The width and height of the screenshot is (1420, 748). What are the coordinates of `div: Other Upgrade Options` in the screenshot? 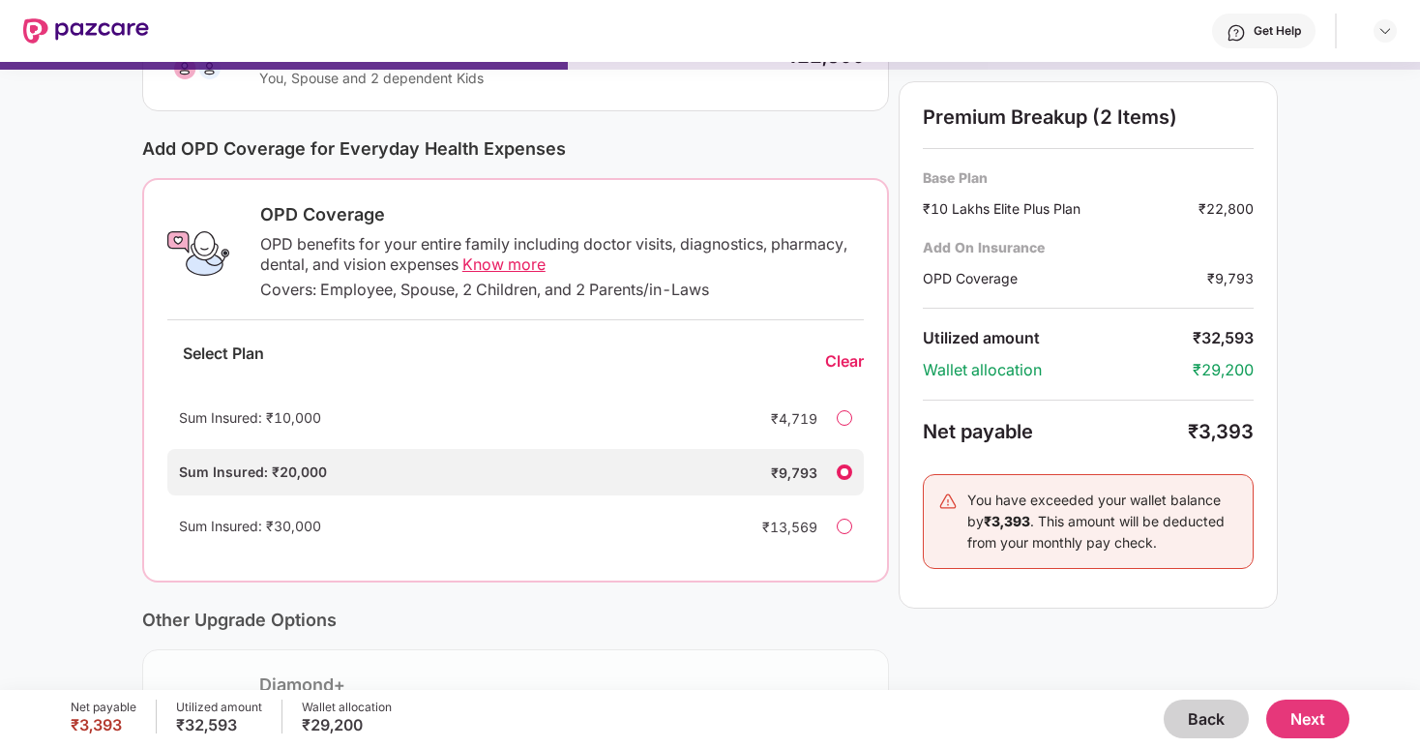 It's located at (515, 619).